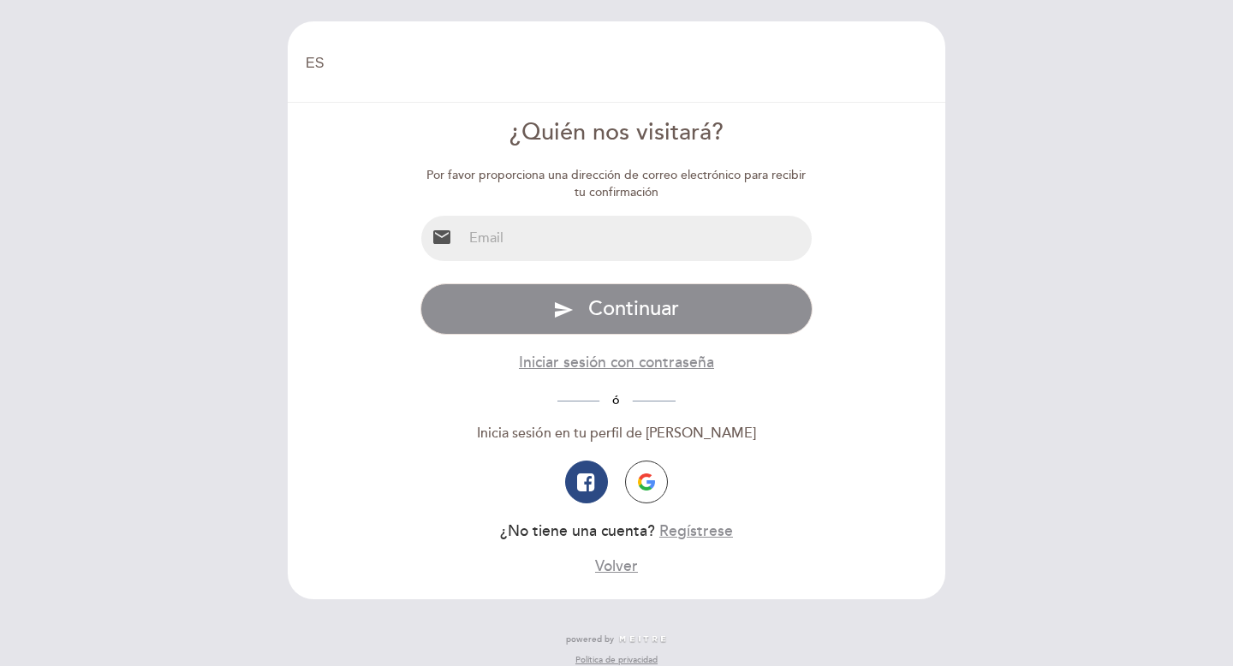 This screenshot has height=666, width=1233. What do you see at coordinates (442, 237) in the screenshot?
I see `i: email` at bounding box center [442, 237].